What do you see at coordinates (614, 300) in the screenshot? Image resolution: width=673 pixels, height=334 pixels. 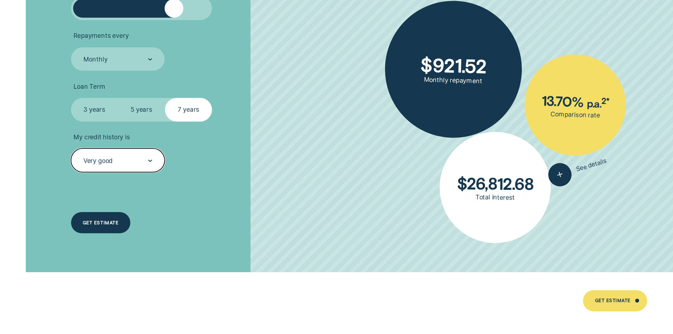 I see `a: Get Estimate` at bounding box center [614, 300].